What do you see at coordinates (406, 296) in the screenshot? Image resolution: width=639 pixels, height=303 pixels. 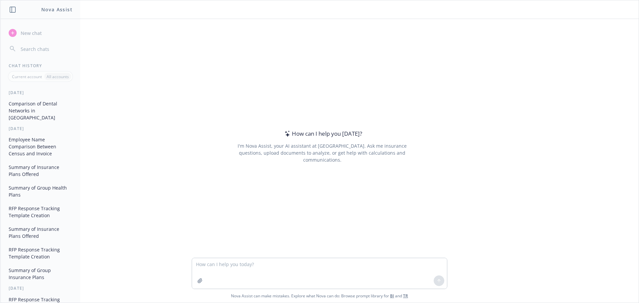 I see `a: TR` at bounding box center [406, 296].